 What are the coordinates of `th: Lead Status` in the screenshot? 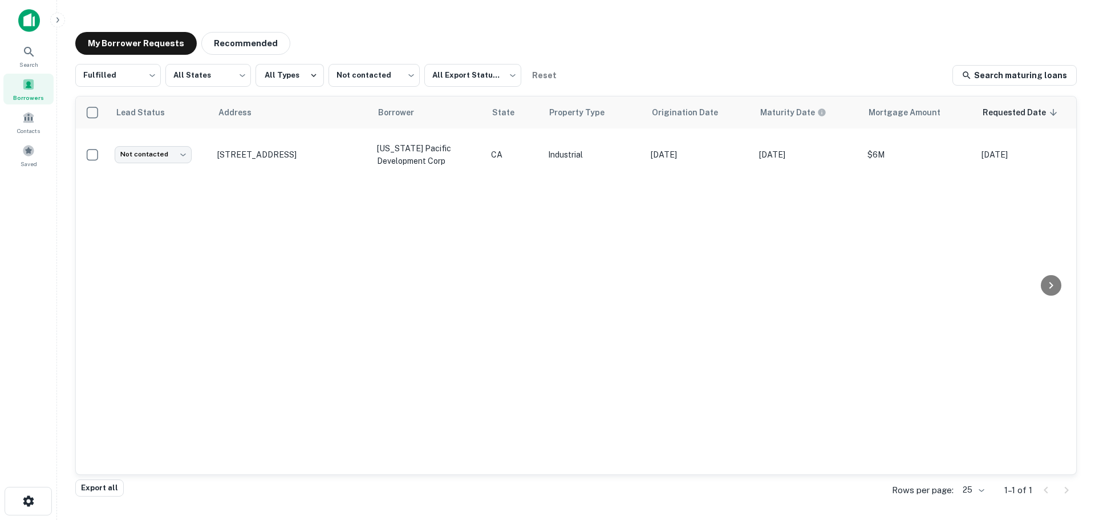 It's located at (160, 112).